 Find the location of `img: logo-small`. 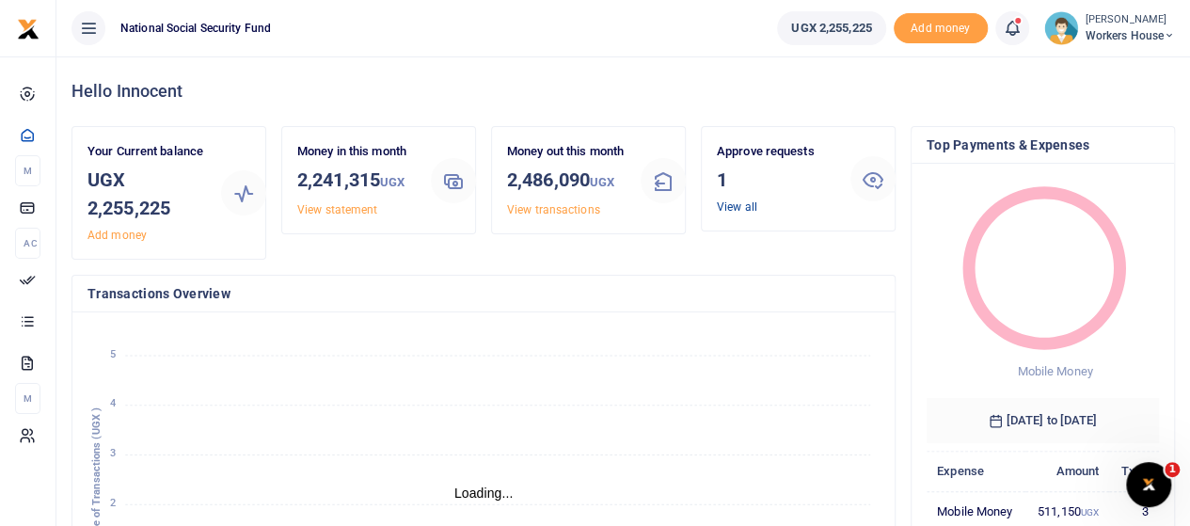

img: logo-small is located at coordinates (28, 29).